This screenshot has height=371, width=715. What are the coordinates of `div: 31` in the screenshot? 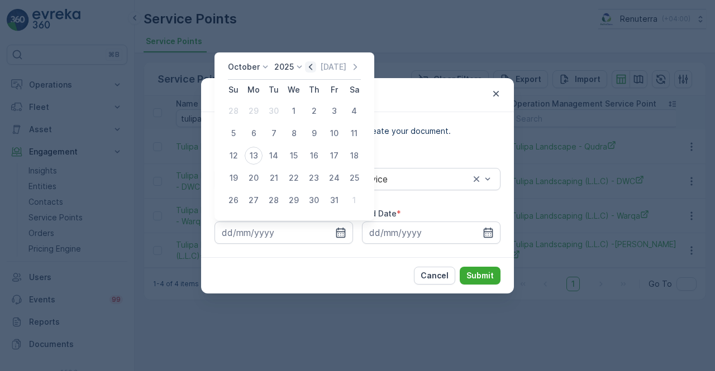 It's located at (334, 200).